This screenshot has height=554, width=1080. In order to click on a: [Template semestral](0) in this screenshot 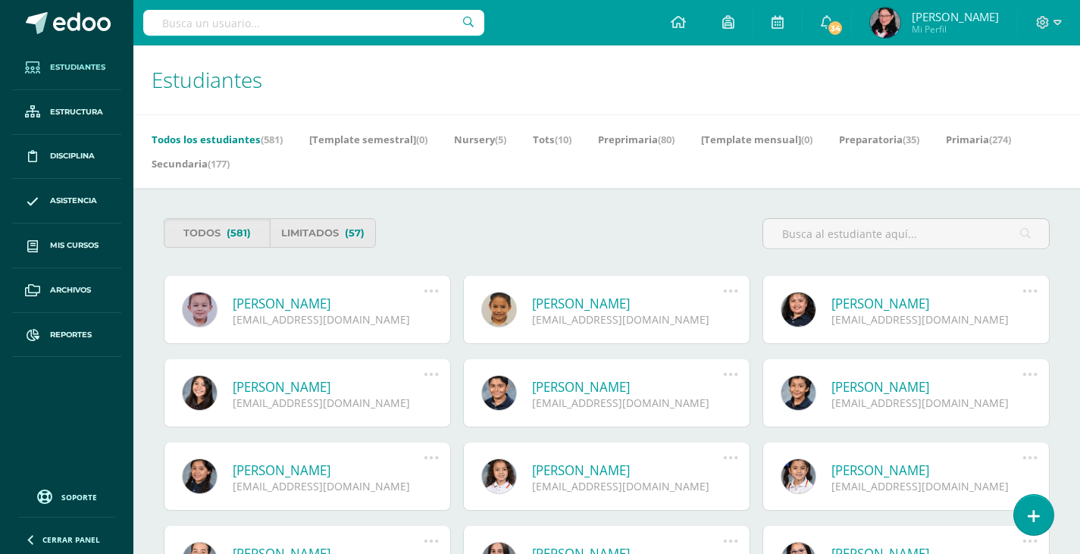, I will do `click(368, 140)`.